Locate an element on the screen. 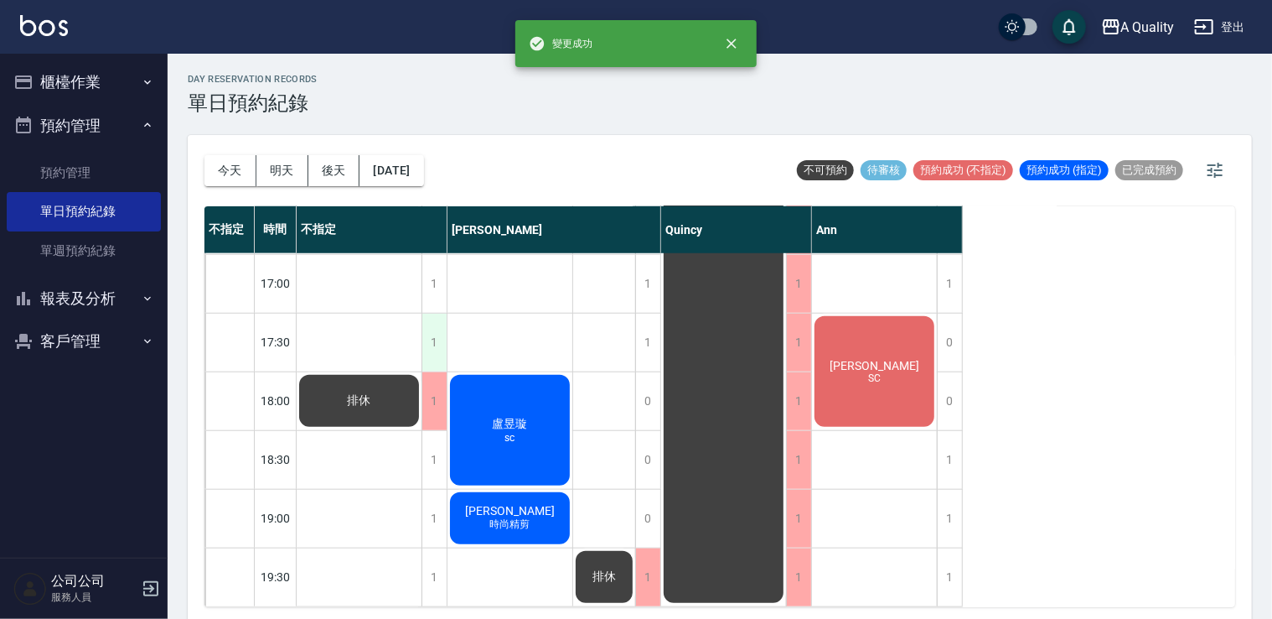 This screenshot has height=619, width=1272. button: save is located at coordinates (1070, 27).